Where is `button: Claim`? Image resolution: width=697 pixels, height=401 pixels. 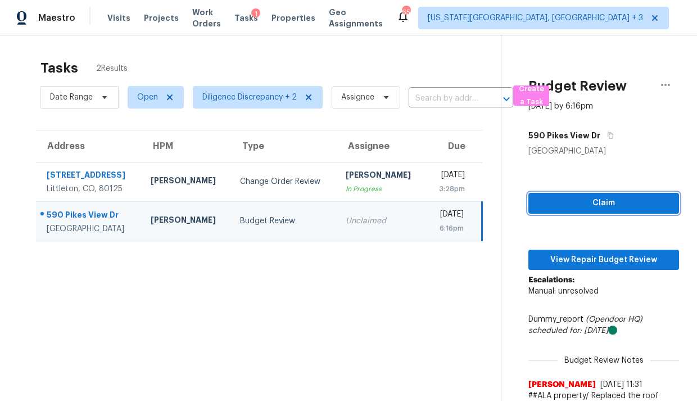 button: Claim is located at coordinates (604, 203).